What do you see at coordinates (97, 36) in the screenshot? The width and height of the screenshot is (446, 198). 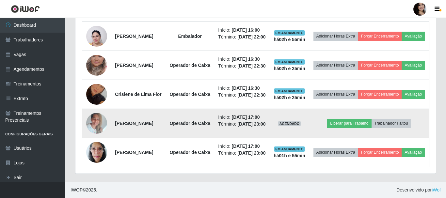 I see `img: 1733236843122.jpeg` at bounding box center [97, 36].